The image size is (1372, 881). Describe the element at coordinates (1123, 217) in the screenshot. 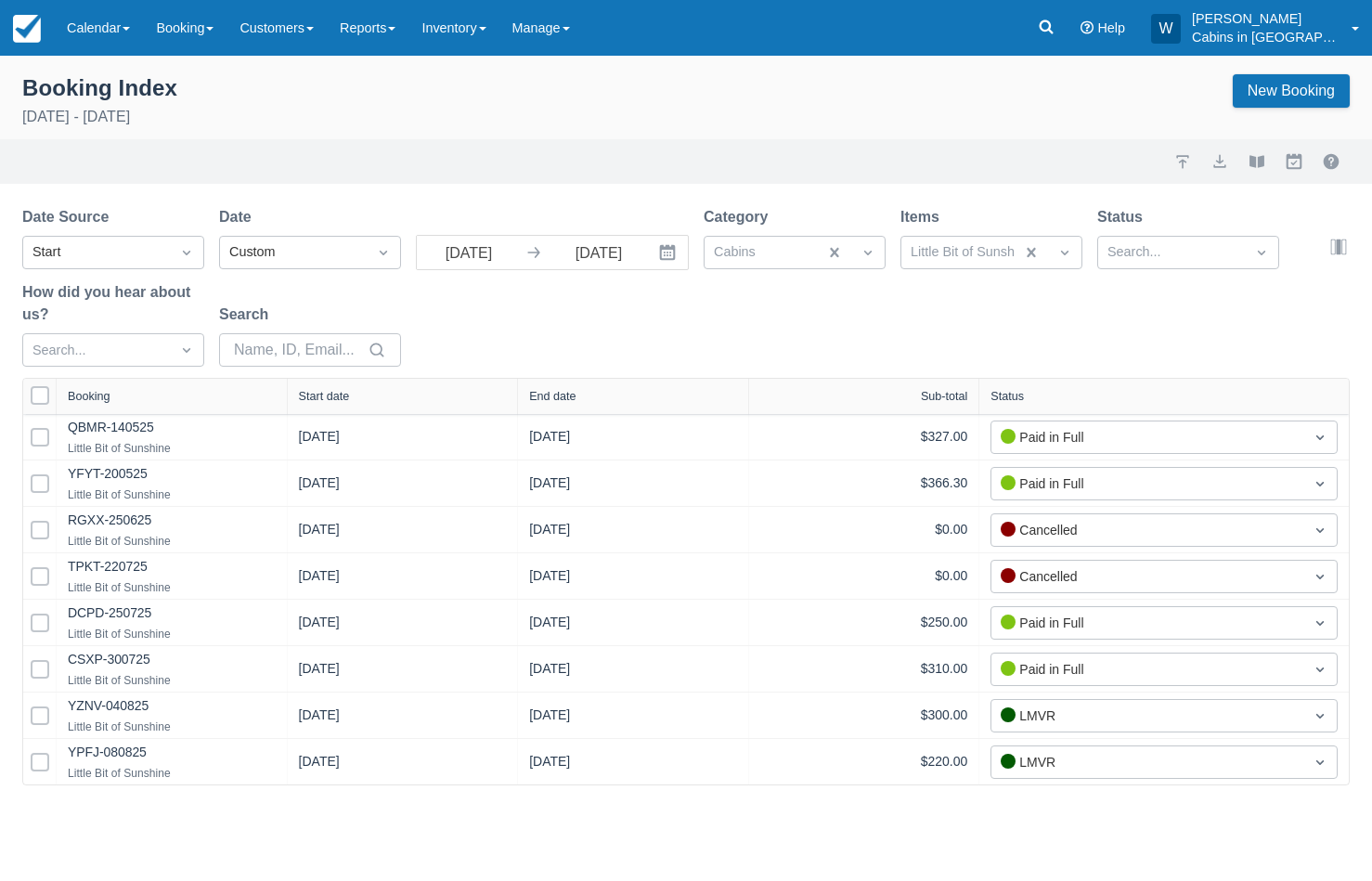

I see `label: Status` at that location.